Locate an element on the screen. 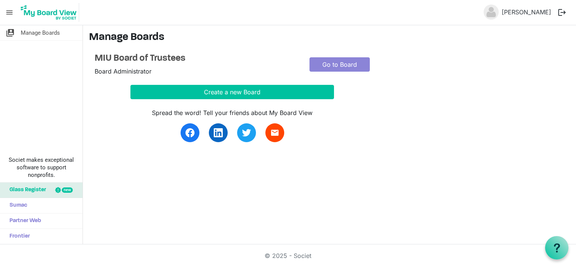 This screenshot has height=267, width=576. button: Create a new Board is located at coordinates (232, 92).